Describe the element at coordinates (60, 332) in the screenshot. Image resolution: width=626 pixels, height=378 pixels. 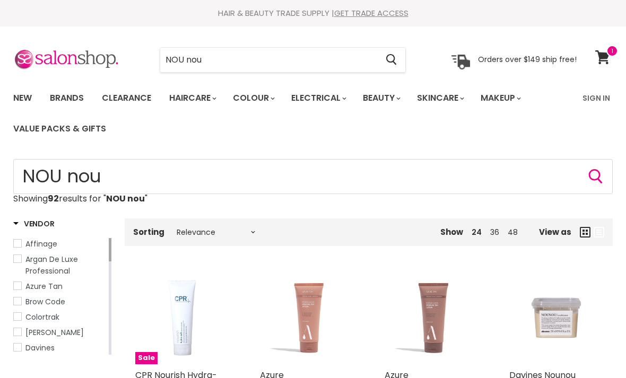
I see `a: Danger Jones` at that location.